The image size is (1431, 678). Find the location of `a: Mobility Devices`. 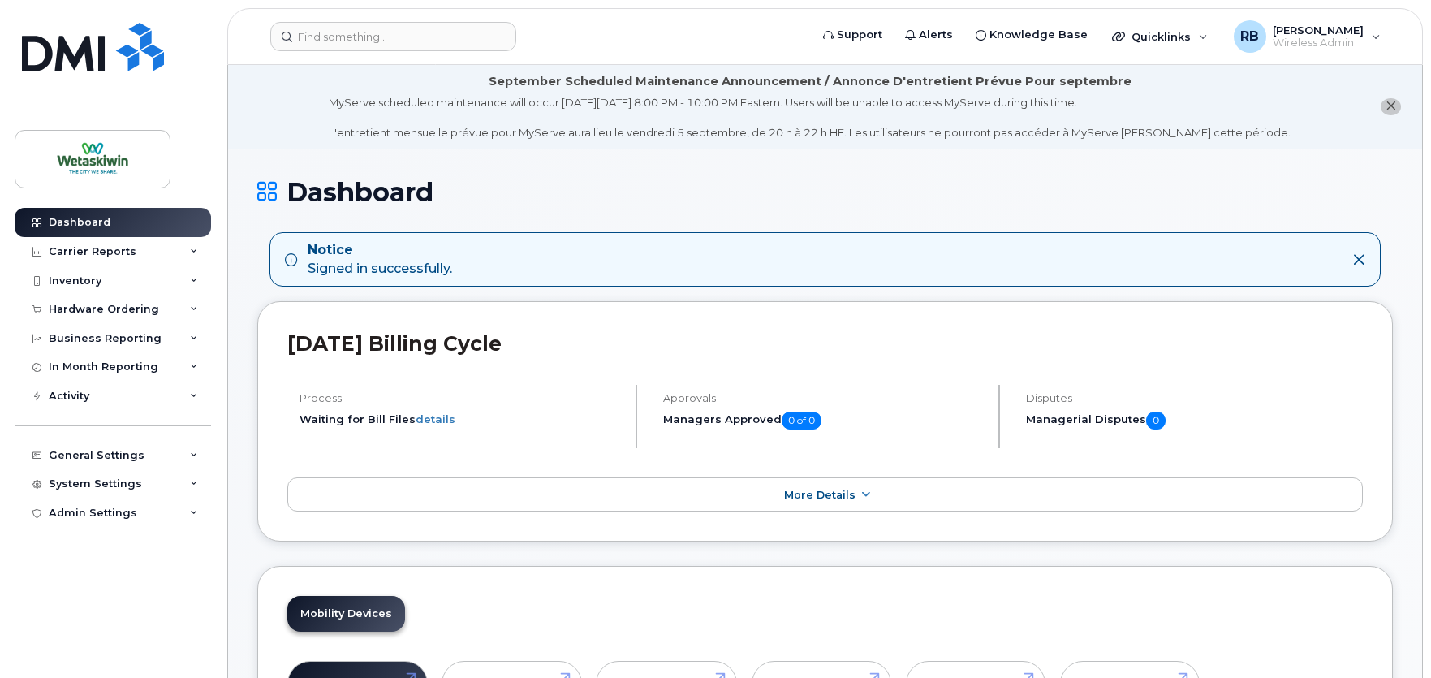

a: Mobility Devices is located at coordinates (346, 613).